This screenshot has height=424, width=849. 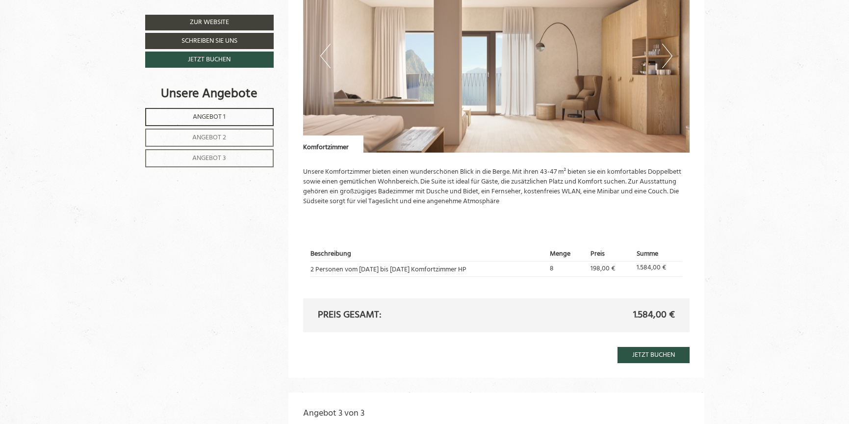 I want to click on span: 198,00 €, so click(x=603, y=268).